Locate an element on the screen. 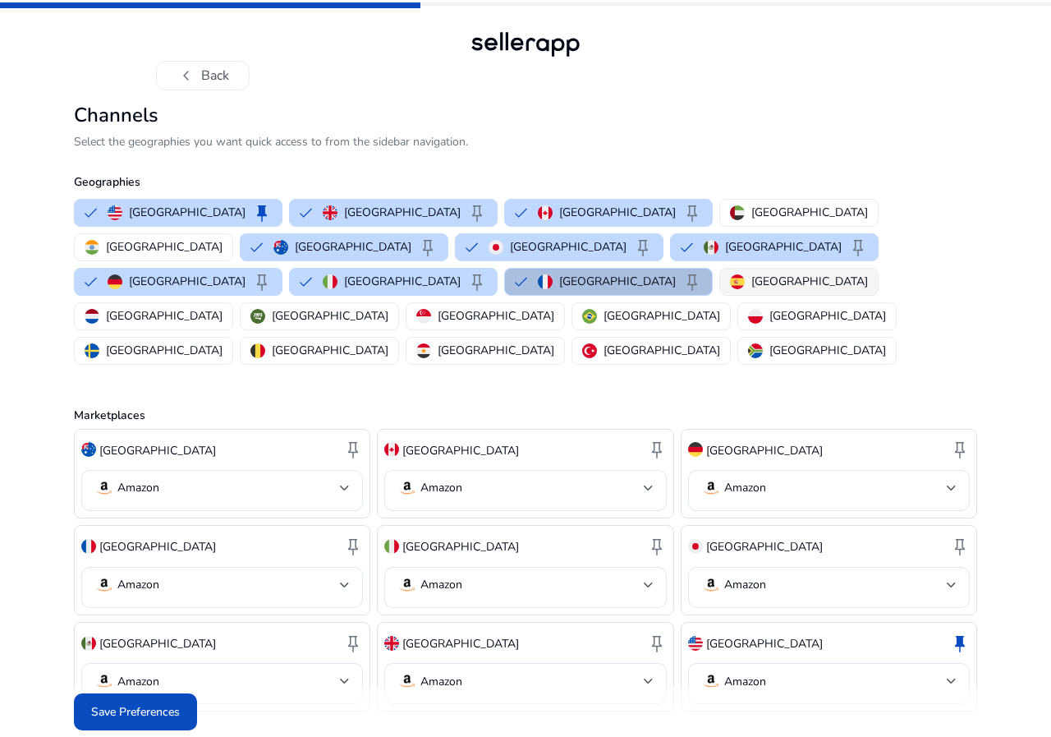 The height and width of the screenshot is (737, 1051). span: chevron_left is located at coordinates (186, 76).